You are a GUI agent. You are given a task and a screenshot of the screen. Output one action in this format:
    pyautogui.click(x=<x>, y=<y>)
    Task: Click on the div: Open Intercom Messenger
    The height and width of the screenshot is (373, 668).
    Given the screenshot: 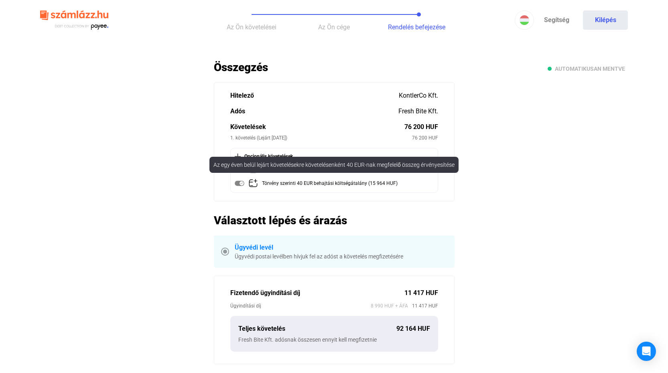 What is the action you would take?
    pyautogui.click(x=647, y=351)
    